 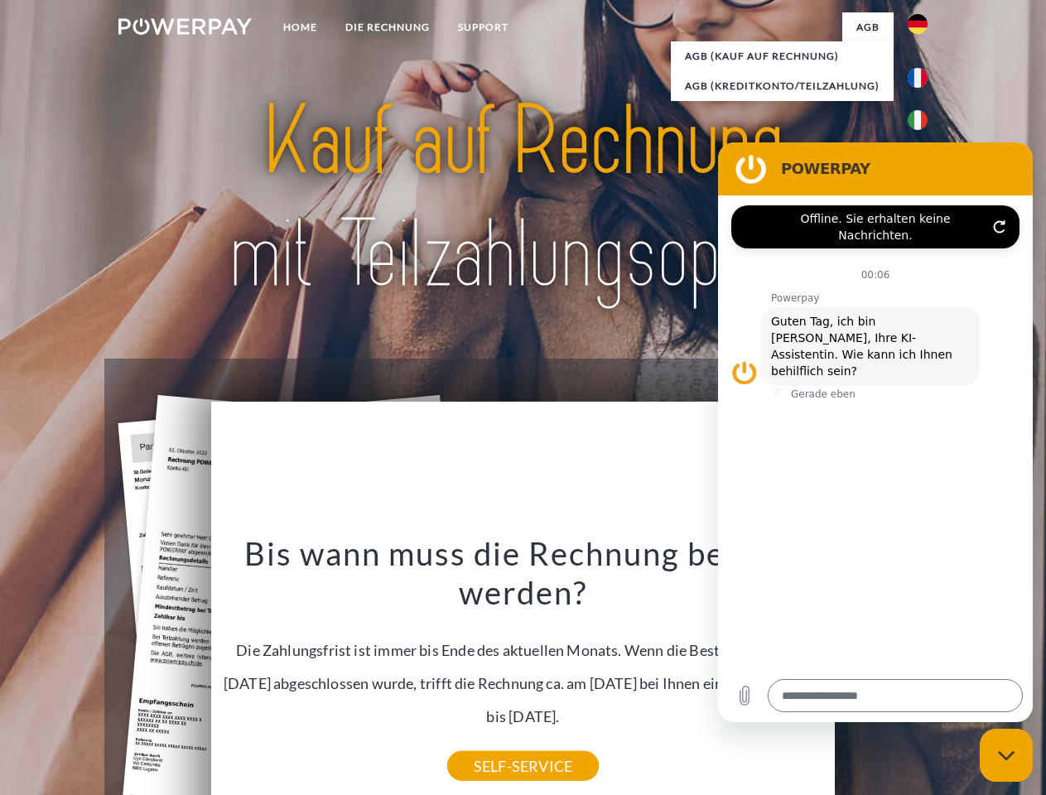 I want to click on img: de, so click(x=917, y=24).